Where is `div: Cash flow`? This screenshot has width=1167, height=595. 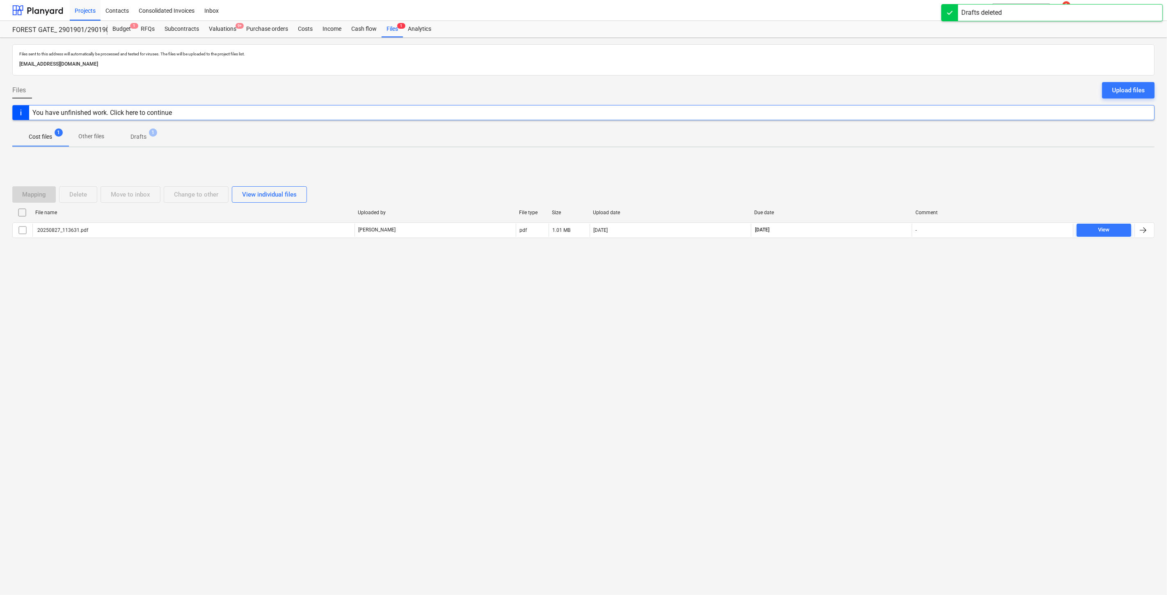 div: Cash flow is located at coordinates (364, 29).